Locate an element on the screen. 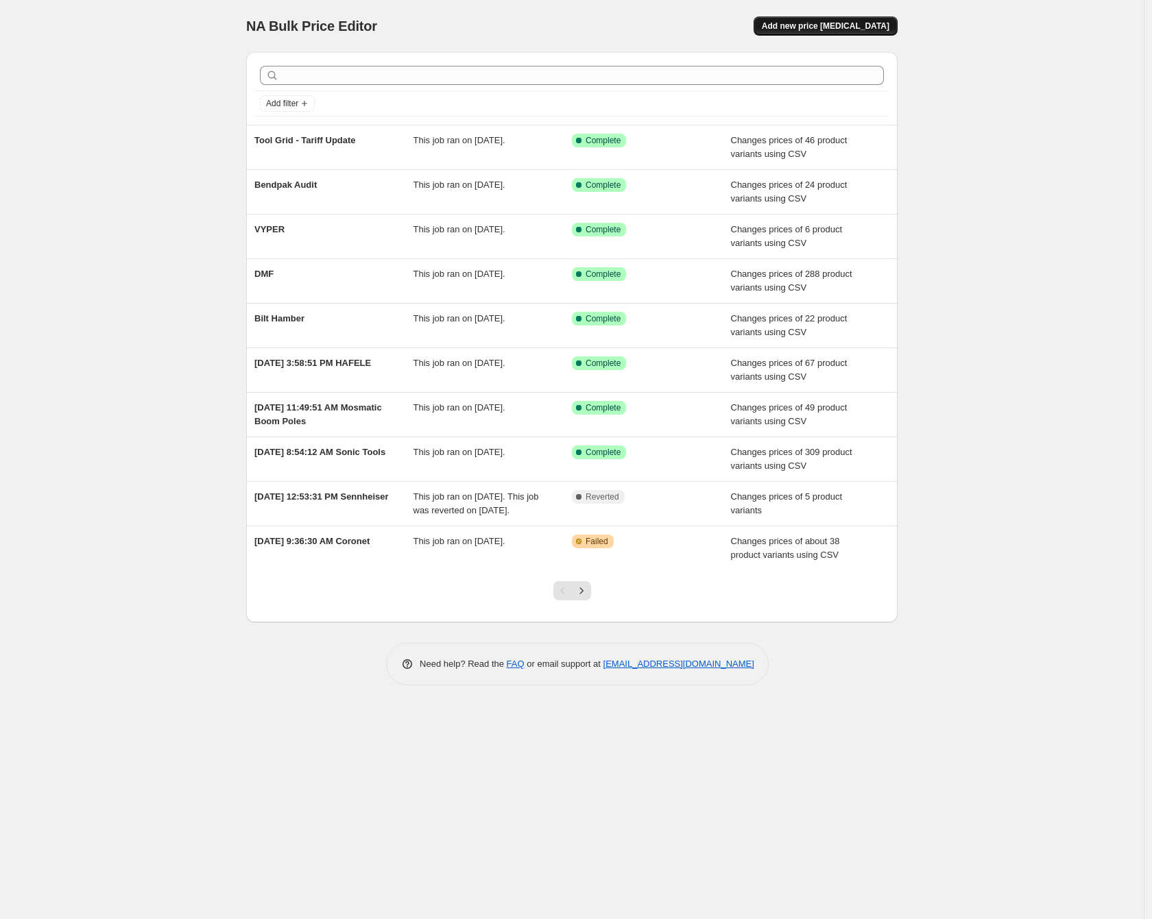 The image size is (1152, 919). span: Changes prices of 67 product variants using CSV is located at coordinates (789, 369).